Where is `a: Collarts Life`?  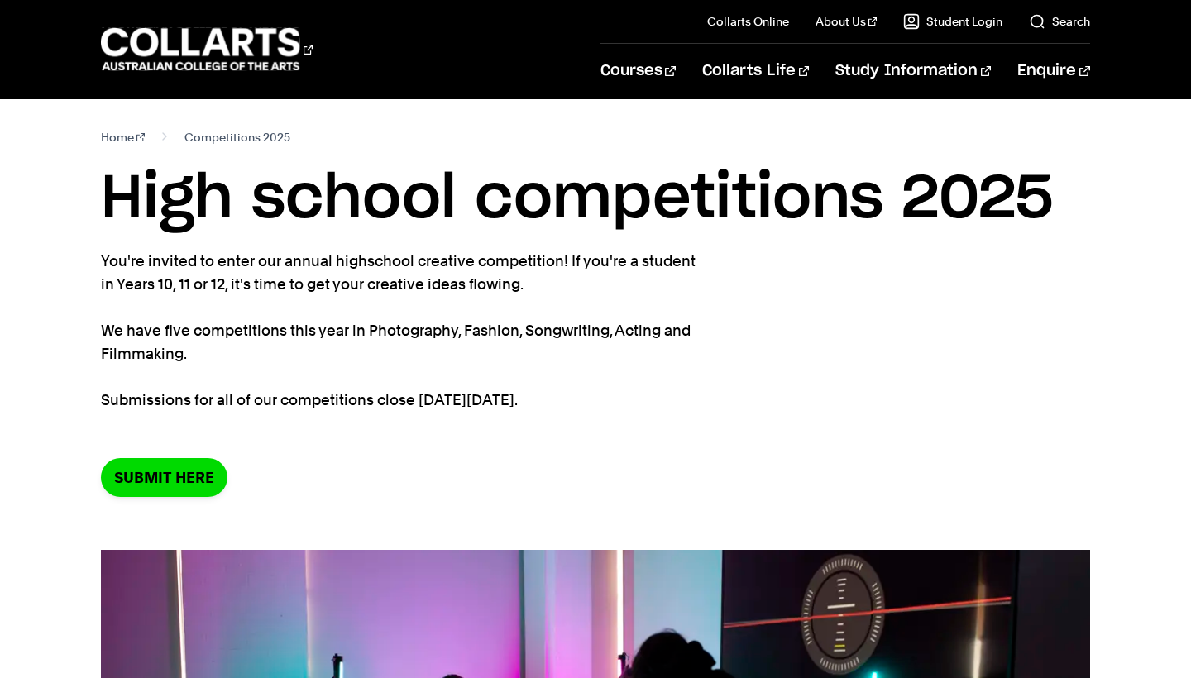 a: Collarts Life is located at coordinates (755, 71).